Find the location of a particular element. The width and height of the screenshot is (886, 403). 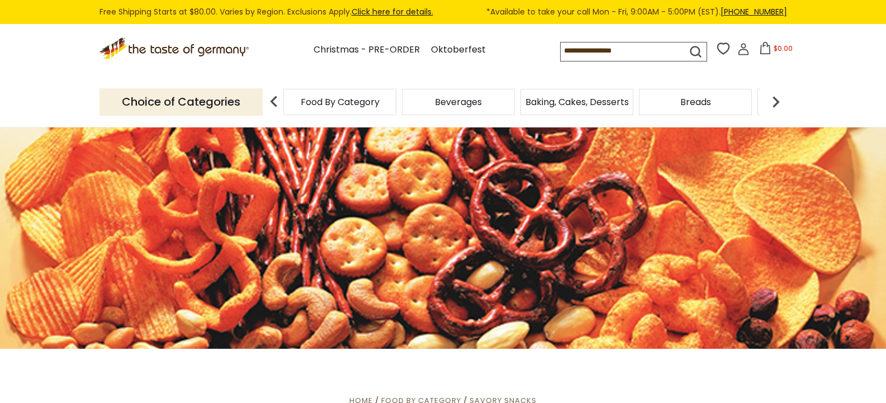

a: Food By Category is located at coordinates (340, 102).